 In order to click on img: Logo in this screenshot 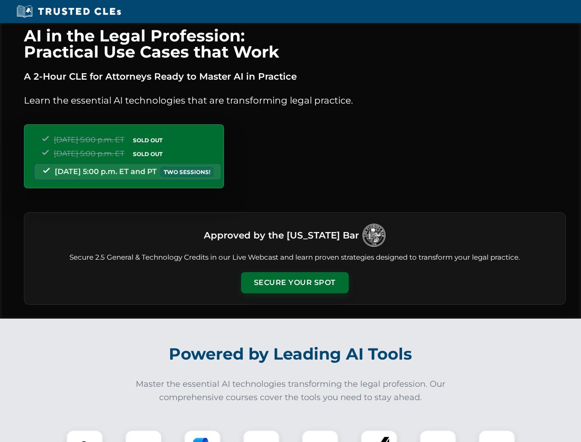, I will do `click(374, 235)`.